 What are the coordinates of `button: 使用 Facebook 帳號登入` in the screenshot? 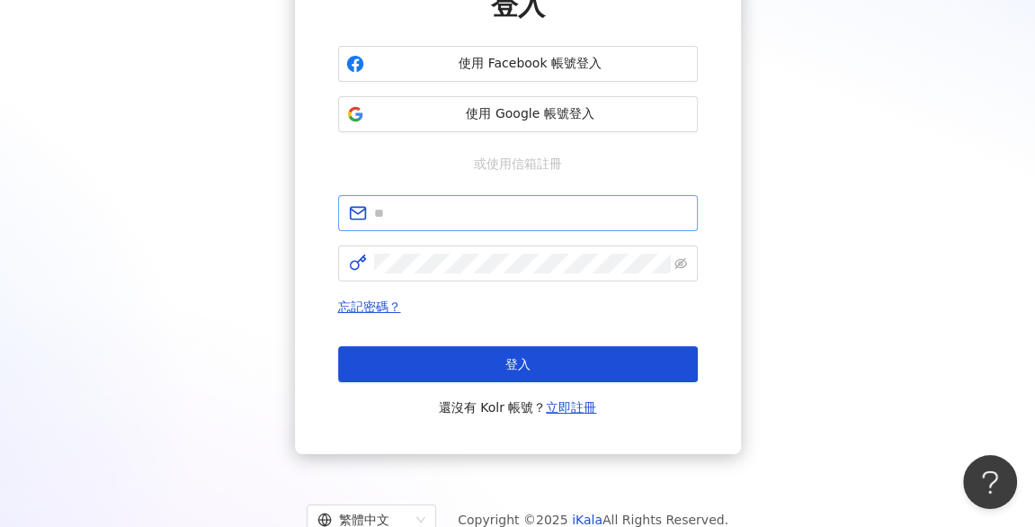 It's located at (518, 64).